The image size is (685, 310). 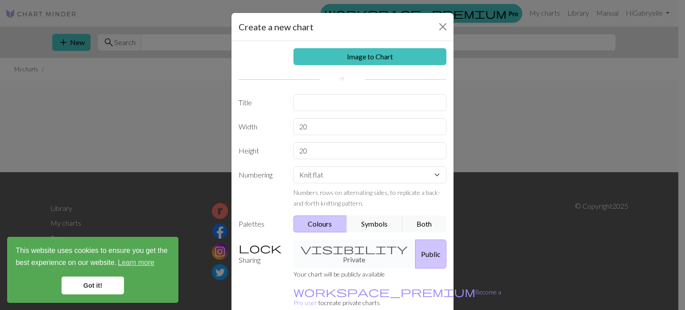 What do you see at coordinates (431, 254) in the screenshot?
I see `button: Public` at bounding box center [431, 254].